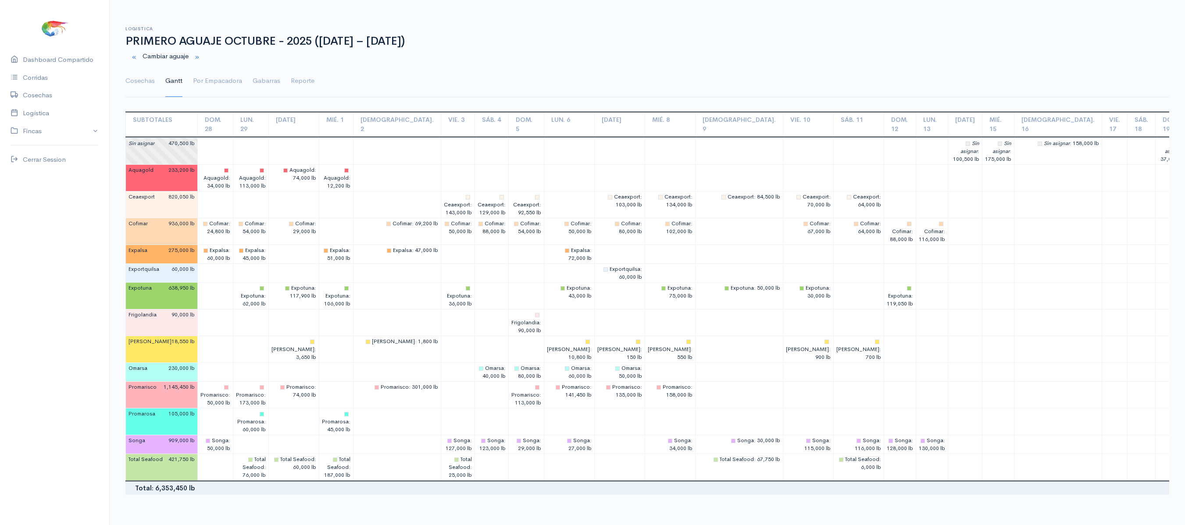 The height and width of the screenshot is (525, 1185). Describe the element at coordinates (526, 124) in the screenshot. I see `td: Dom. 5` at that location.